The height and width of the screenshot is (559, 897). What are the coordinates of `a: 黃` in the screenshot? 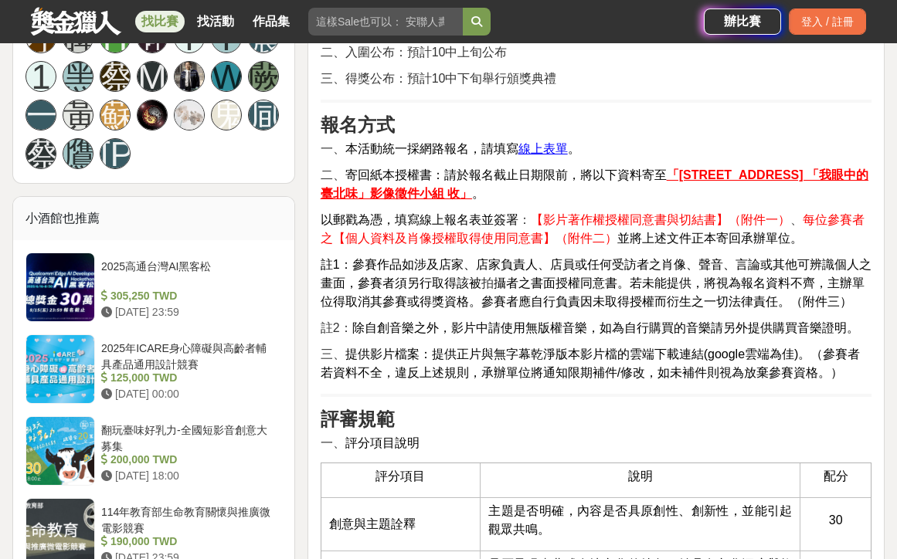 It's located at (78, 115).